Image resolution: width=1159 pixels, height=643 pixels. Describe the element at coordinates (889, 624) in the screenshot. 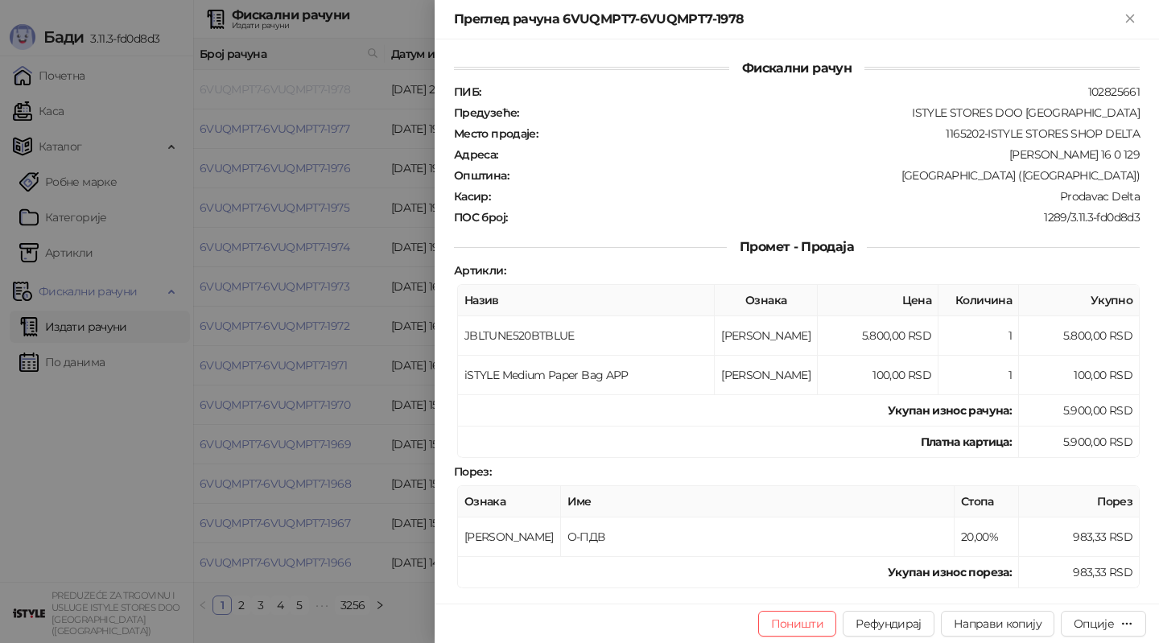

I see `button: Рефундирај` at that location.